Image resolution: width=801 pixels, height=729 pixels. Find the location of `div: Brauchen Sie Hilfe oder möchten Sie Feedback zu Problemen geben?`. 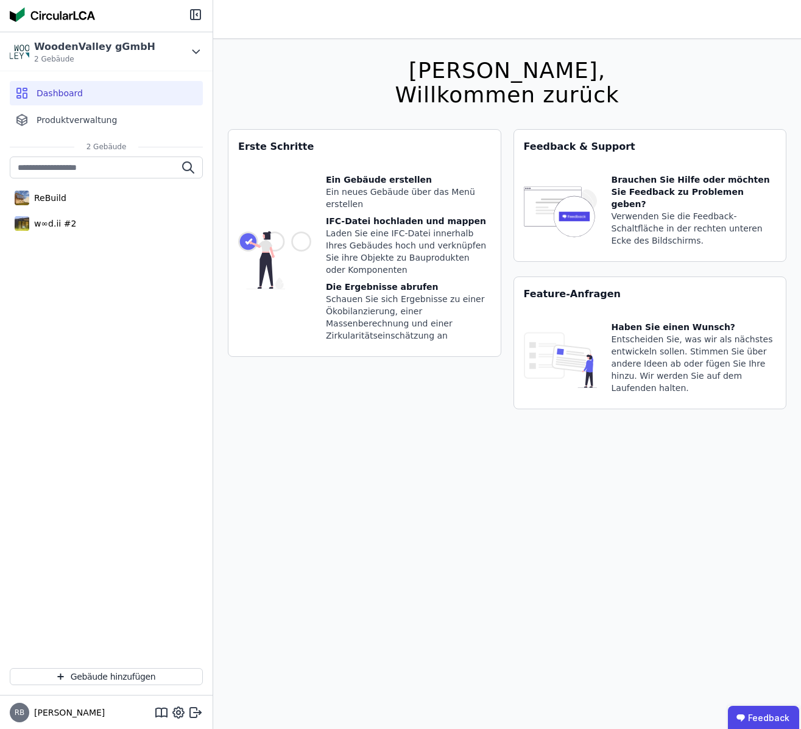

div: Brauchen Sie Hilfe oder möchten Sie Feedback zu Problemen geben? is located at coordinates (694, 192).